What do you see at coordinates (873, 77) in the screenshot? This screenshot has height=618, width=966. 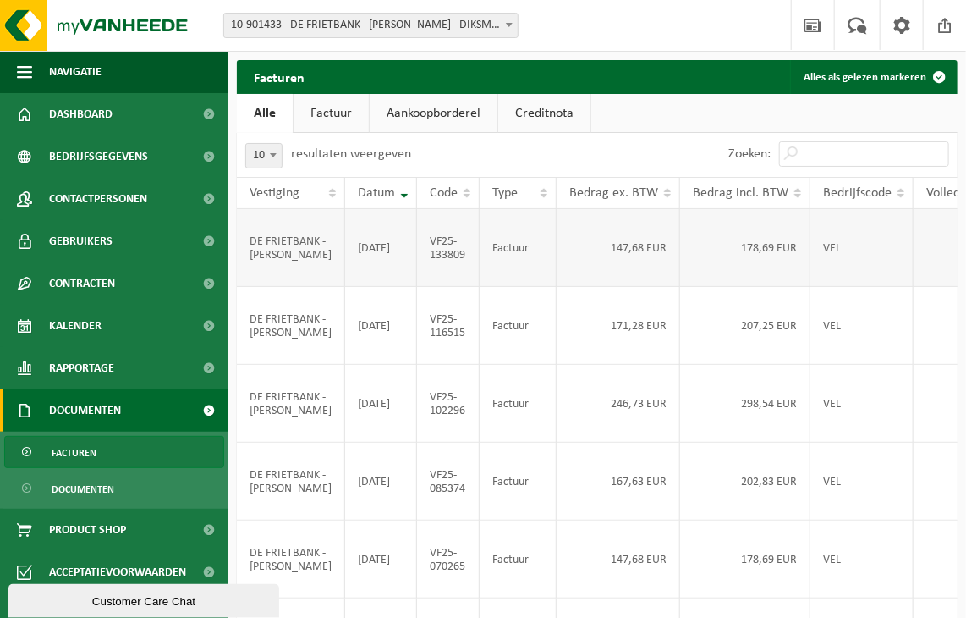 I see `button: Alles als gelezen markeren` at bounding box center [873, 77].